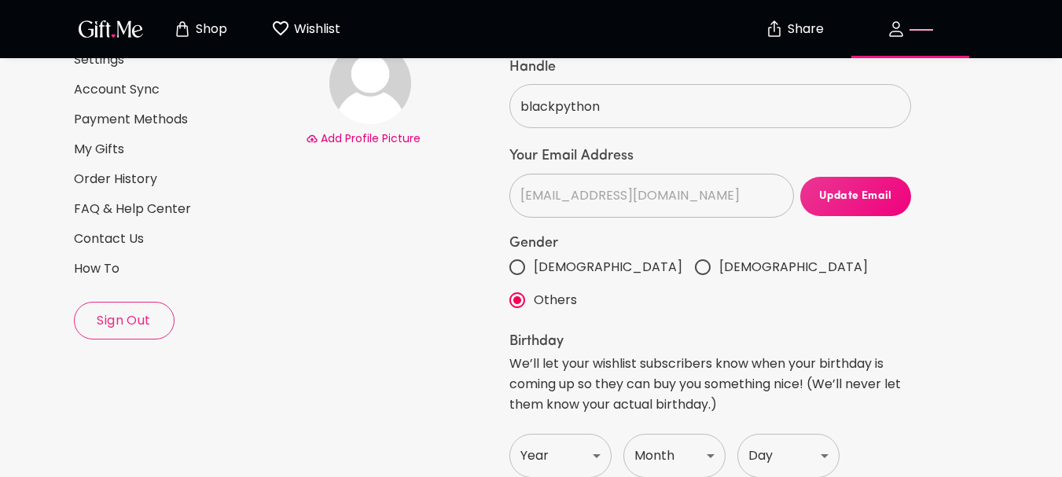 Image resolution: width=1062 pixels, height=477 pixels. I want to click on img: Avatar, so click(370, 83).